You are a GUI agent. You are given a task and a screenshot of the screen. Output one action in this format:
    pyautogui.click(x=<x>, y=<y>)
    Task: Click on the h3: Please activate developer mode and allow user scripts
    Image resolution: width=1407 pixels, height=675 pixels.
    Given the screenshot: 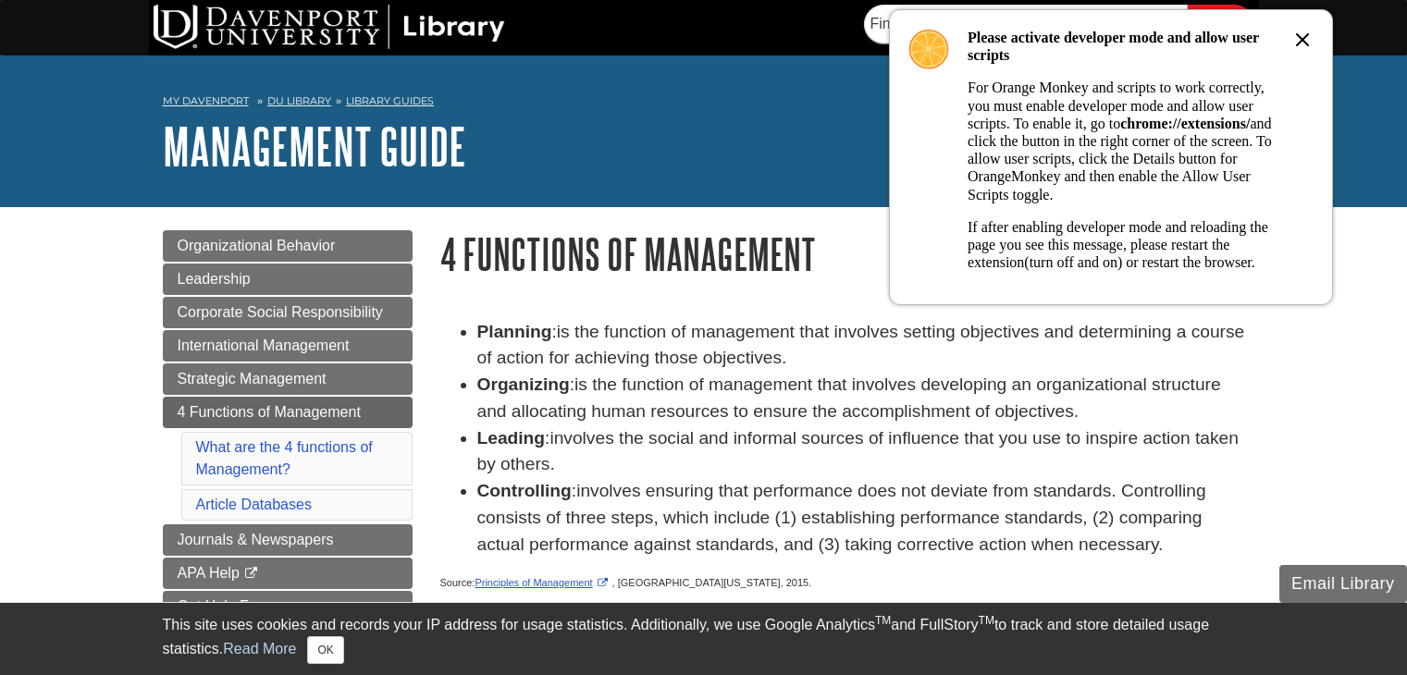 What is the action you would take?
    pyautogui.click(x=1120, y=46)
    